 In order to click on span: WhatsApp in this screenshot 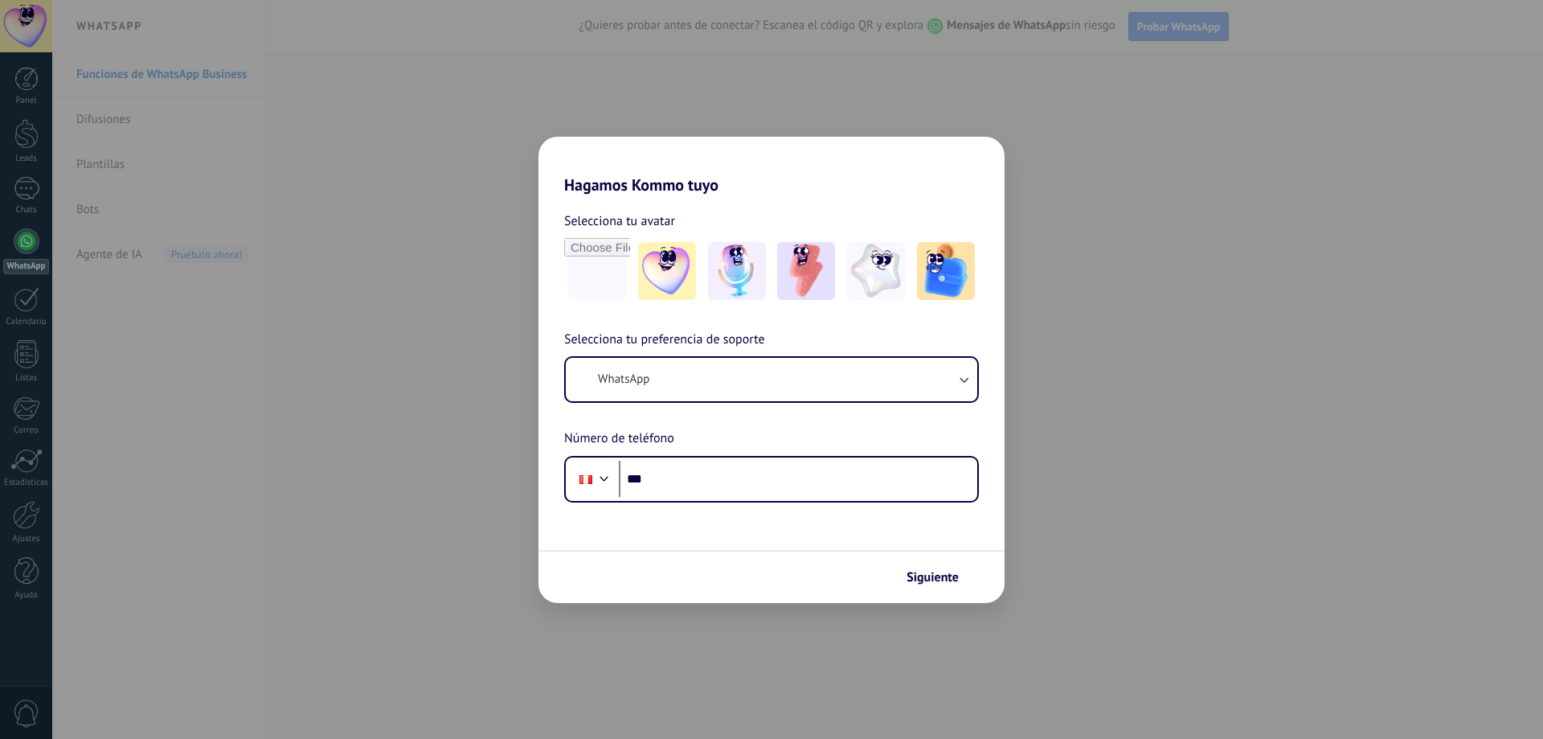, I will do `click(624, 379)`.